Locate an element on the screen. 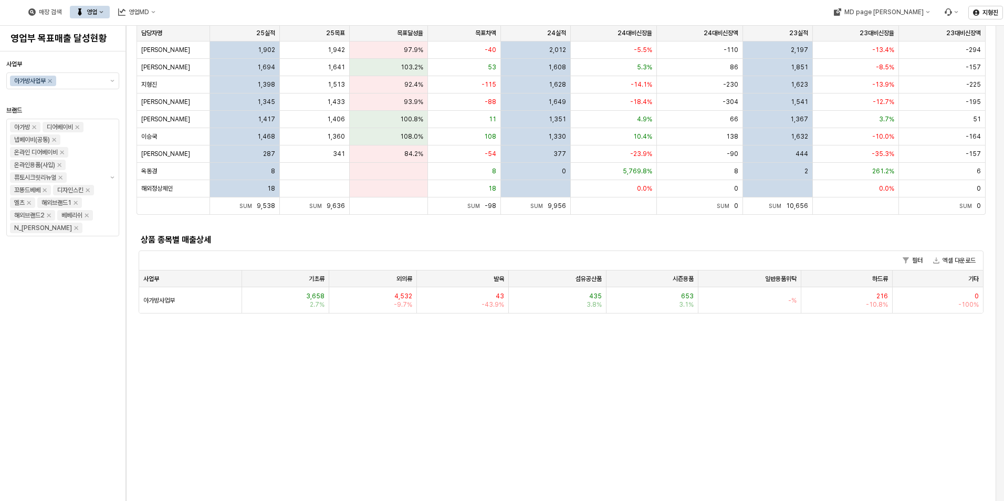 This screenshot has height=501, width=1004. h4: 영업부 목표매출 달성현황 is located at coordinates (62, 38).